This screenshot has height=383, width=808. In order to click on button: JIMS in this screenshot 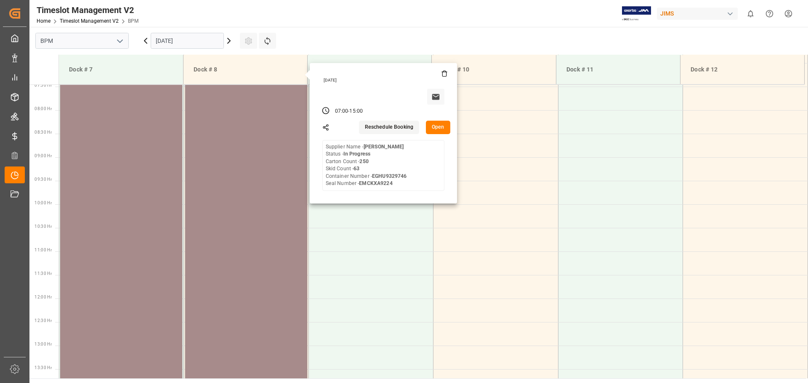, I will do `click(699, 13)`.